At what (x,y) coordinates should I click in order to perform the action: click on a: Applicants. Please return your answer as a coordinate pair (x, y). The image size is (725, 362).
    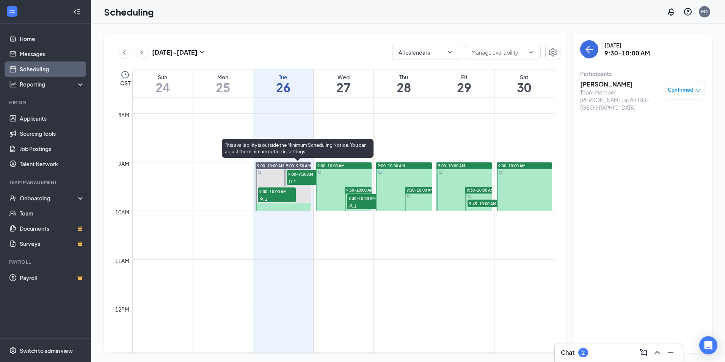
    Looking at the image, I should click on (52, 118).